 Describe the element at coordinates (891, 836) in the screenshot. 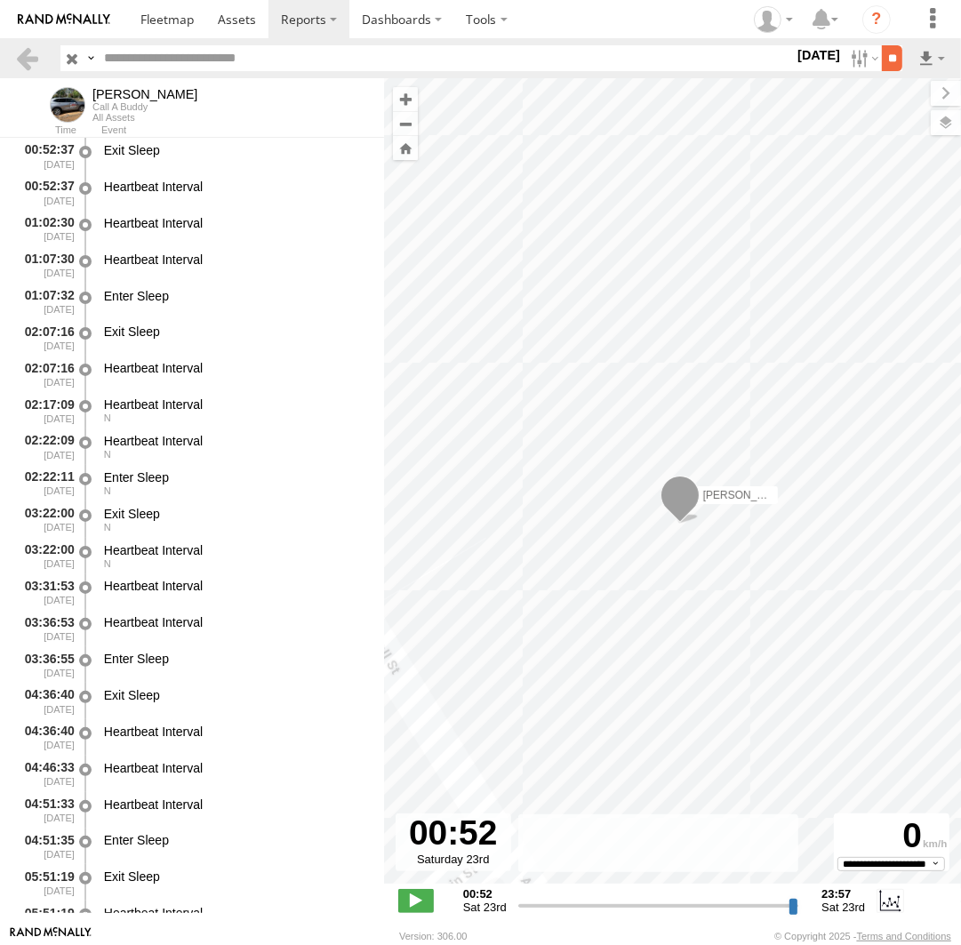

I see `div: 0` at that location.